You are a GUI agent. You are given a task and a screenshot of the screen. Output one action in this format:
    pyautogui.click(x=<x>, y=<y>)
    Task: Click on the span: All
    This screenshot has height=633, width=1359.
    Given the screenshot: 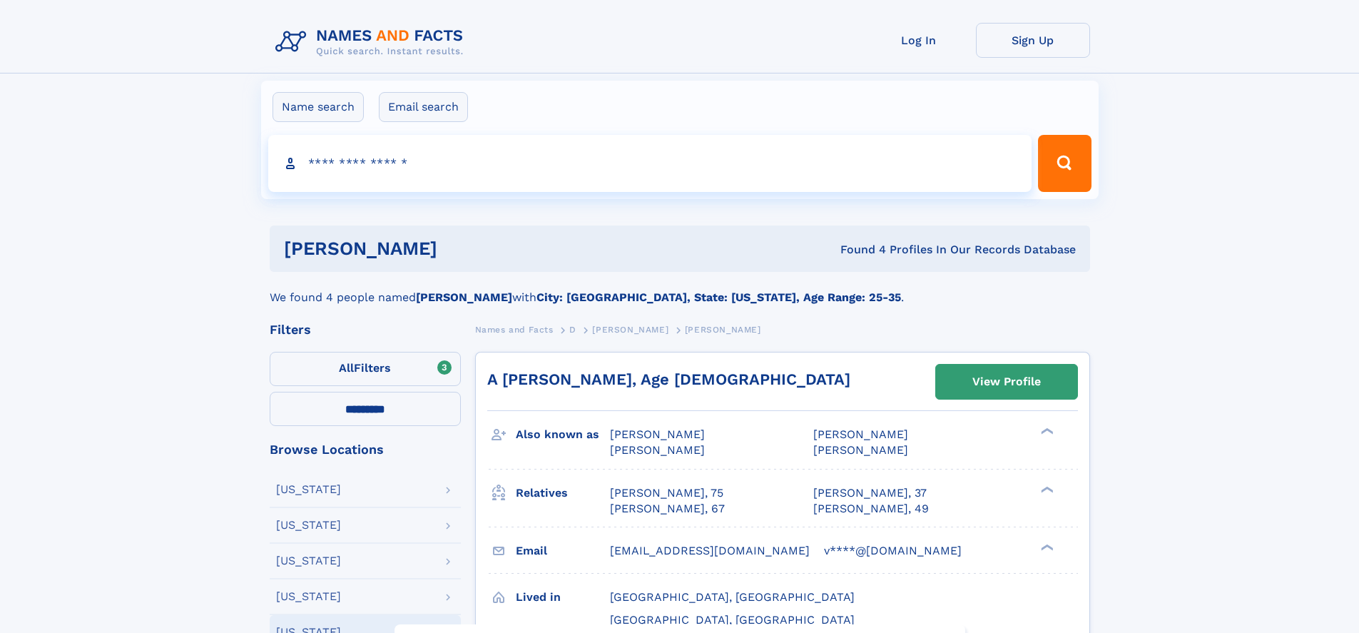 What is the action you would take?
    pyautogui.click(x=346, y=367)
    